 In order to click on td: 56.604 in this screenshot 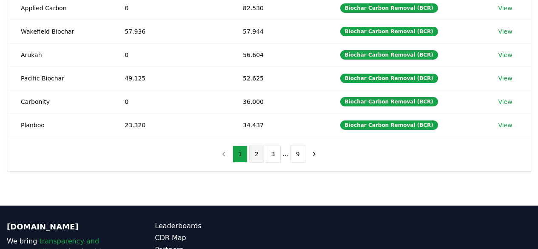, I will do `click(278, 54)`.